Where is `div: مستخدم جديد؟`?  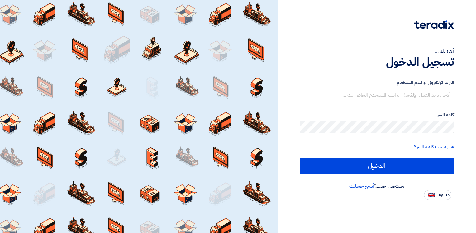
div: مستخدم جديد؟ is located at coordinates (377, 186).